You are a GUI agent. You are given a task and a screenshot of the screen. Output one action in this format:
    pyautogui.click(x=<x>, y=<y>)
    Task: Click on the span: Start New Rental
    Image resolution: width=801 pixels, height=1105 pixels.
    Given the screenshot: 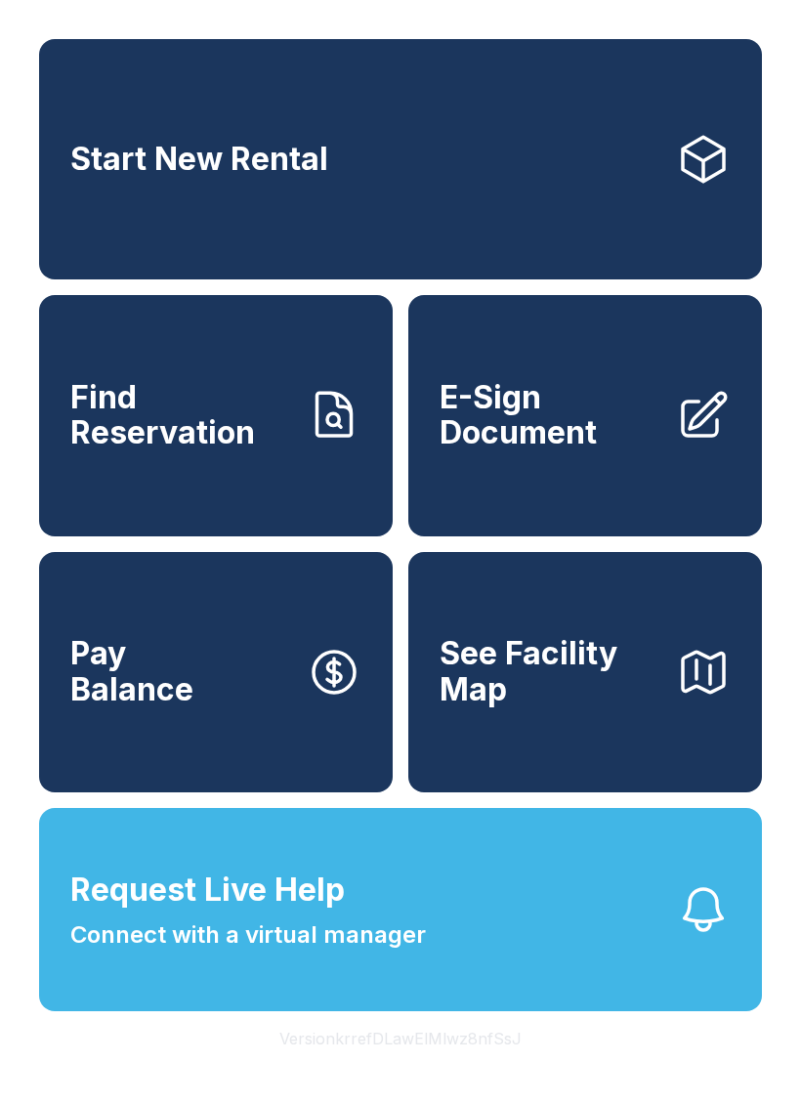 What is the action you would take?
    pyautogui.click(x=199, y=159)
    